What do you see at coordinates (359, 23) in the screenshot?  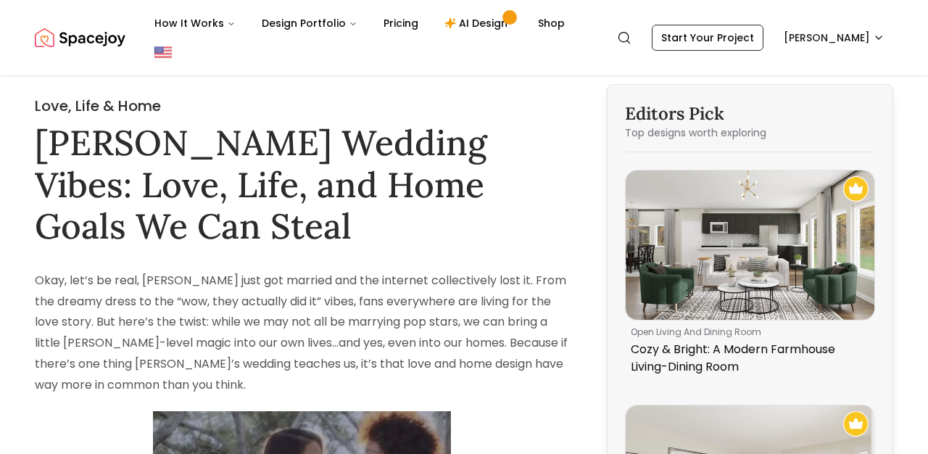 I see `nav: Main` at bounding box center [359, 23].